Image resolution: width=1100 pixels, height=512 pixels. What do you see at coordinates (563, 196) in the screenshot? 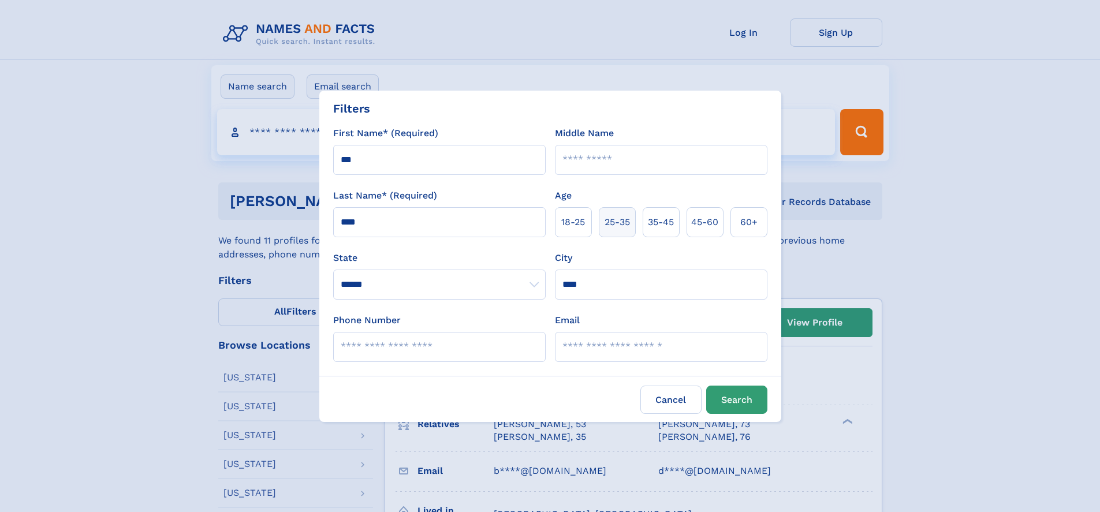
I see `label: Age` at bounding box center [563, 196].